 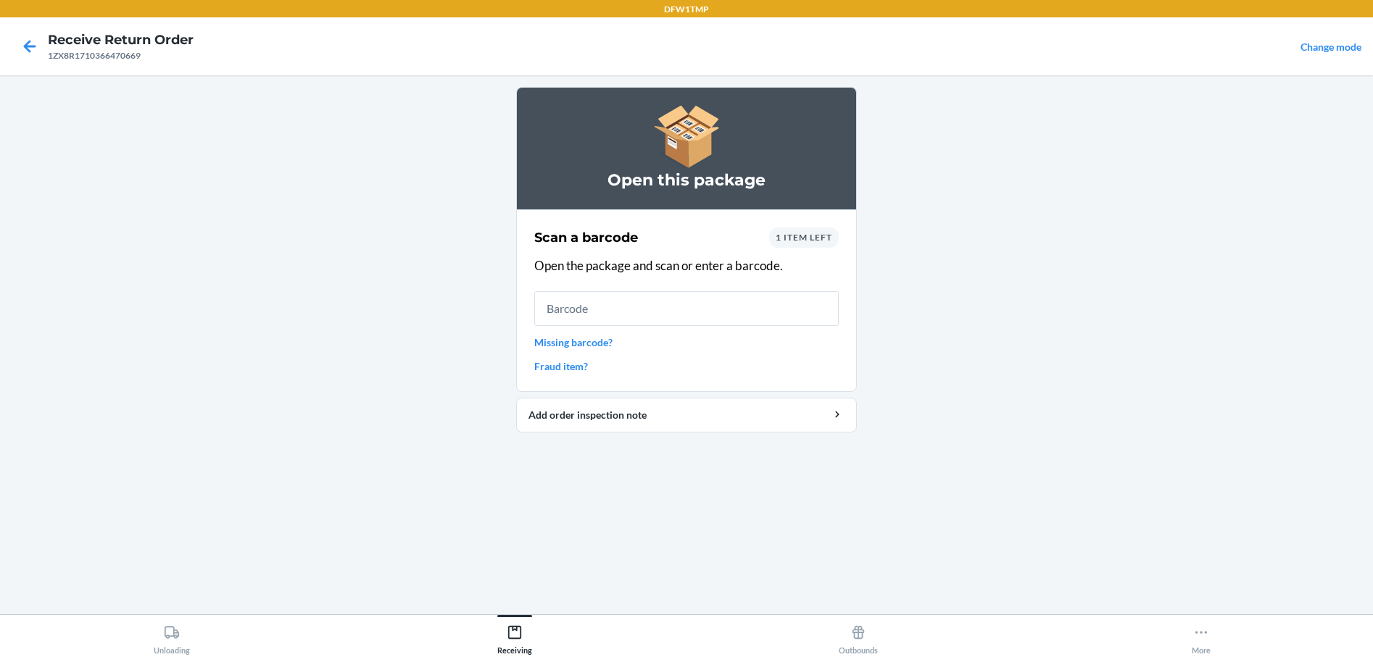 What do you see at coordinates (804, 237) in the screenshot?
I see `span: 1 item left` at bounding box center [804, 237].